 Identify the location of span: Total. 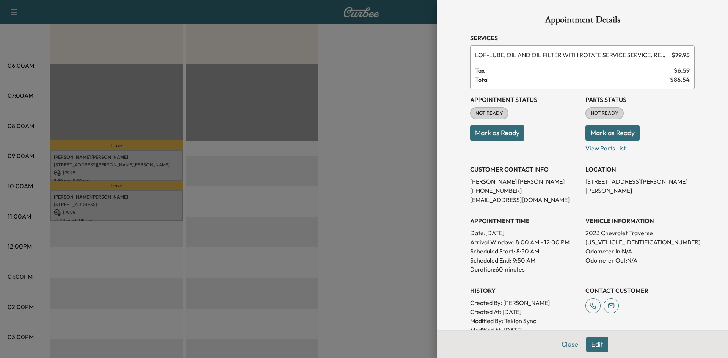
(572, 80).